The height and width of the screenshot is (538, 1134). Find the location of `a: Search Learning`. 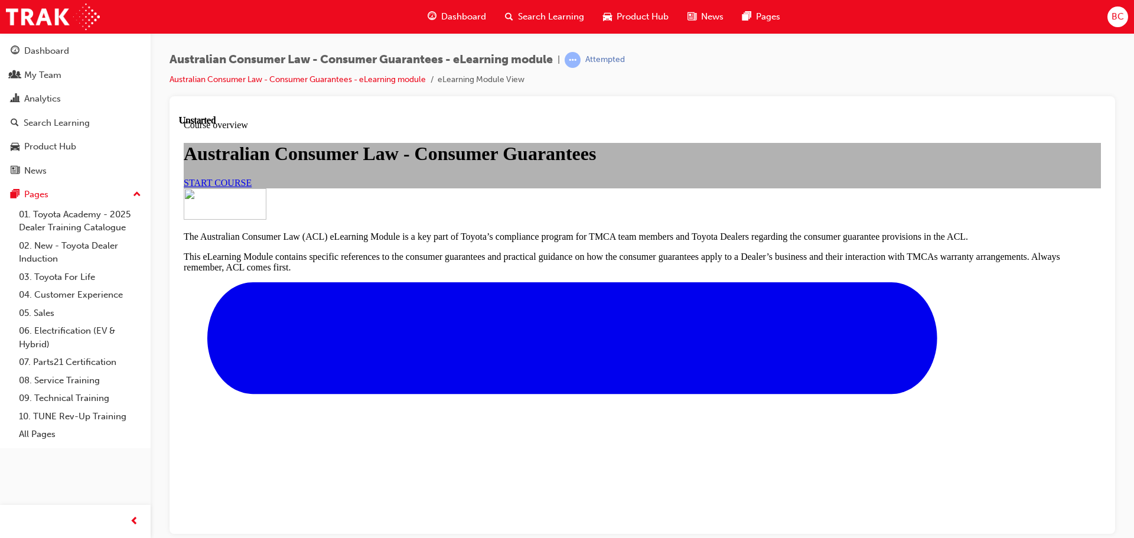

a: Search Learning is located at coordinates (75, 123).